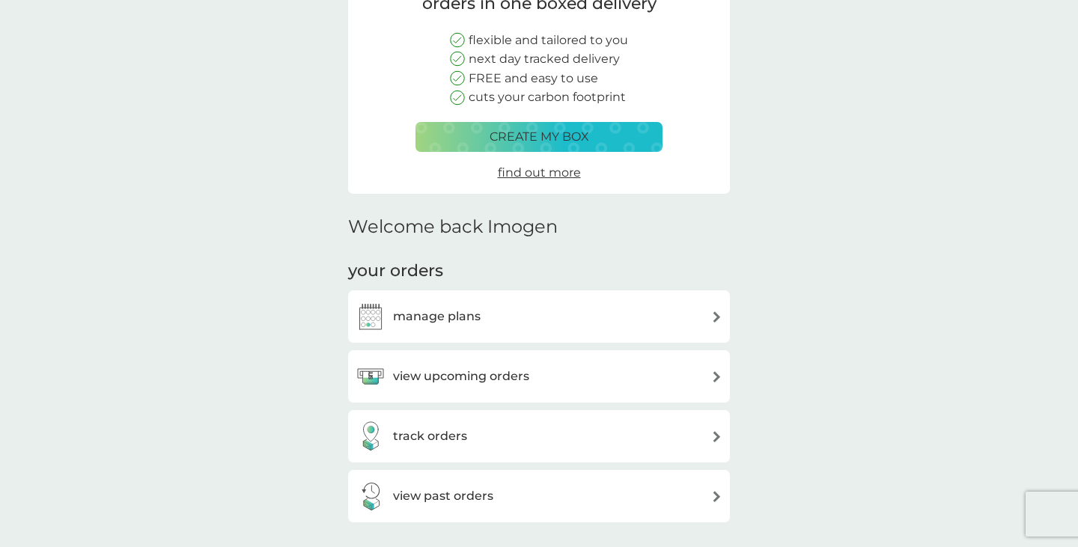 Image resolution: width=1078 pixels, height=547 pixels. What do you see at coordinates (430, 436) in the screenshot?
I see `h3: track orders` at bounding box center [430, 436].